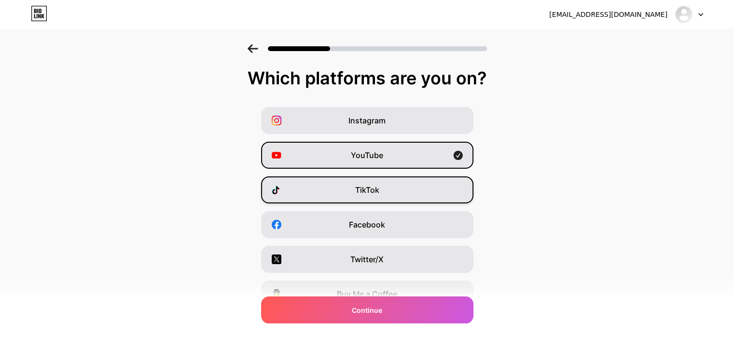  Describe the element at coordinates (367, 329) in the screenshot. I see `span: Snapchat` at that location.